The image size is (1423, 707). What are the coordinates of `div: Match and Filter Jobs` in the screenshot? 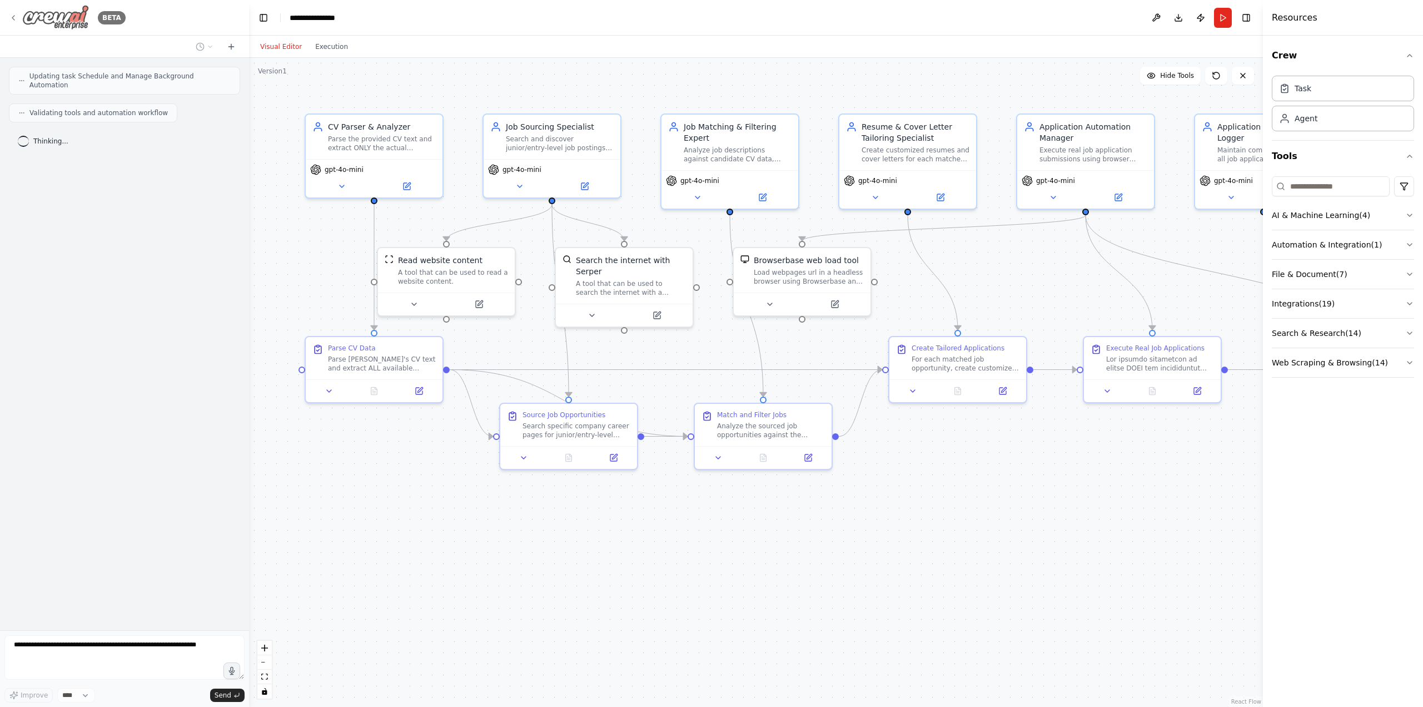 It's located at (752, 415).